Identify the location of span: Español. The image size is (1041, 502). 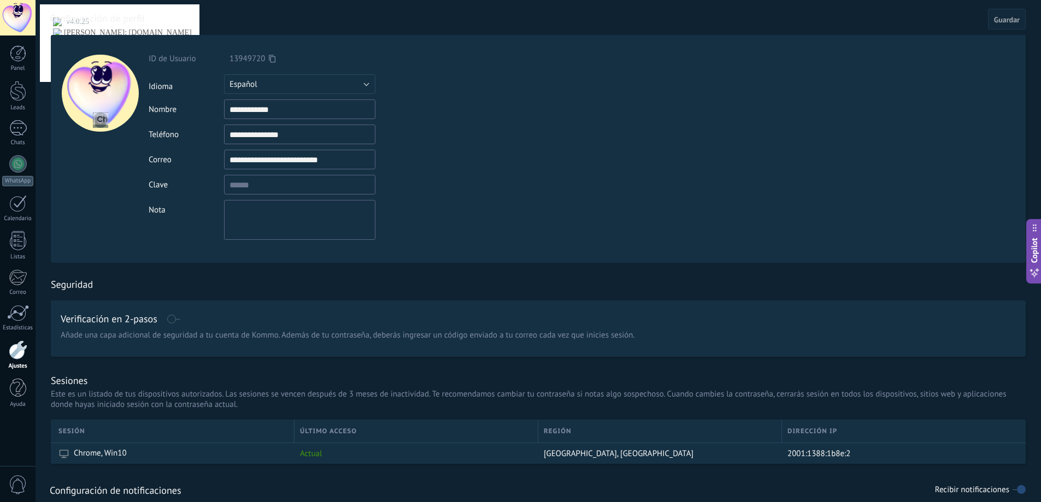
(243, 84).